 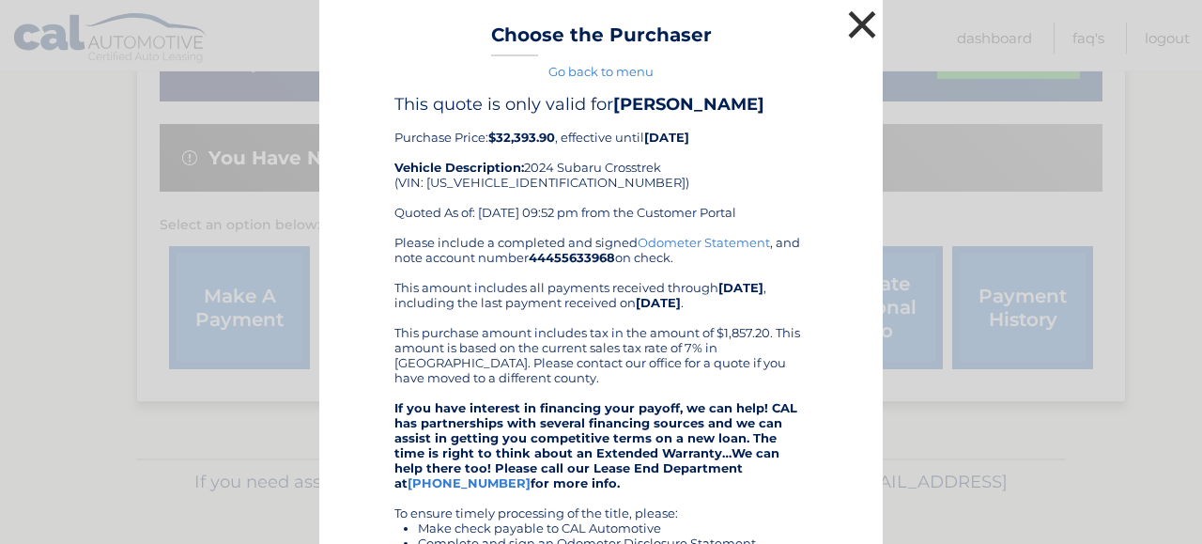 What do you see at coordinates (596, 445) in the screenshot?
I see `strong: If you have interest in financing your payoff, we can help! CAL has partnerships with several fin...` at bounding box center [596, 445].